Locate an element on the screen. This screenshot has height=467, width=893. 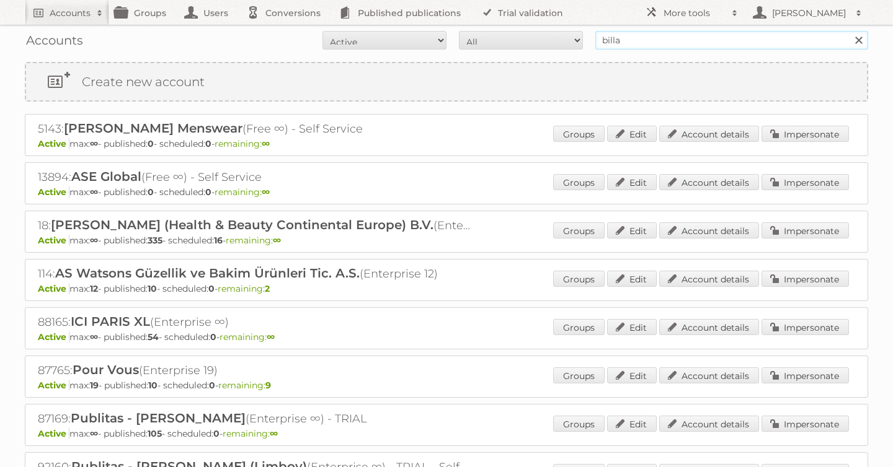
span: Pour Vous is located at coordinates (105, 370).